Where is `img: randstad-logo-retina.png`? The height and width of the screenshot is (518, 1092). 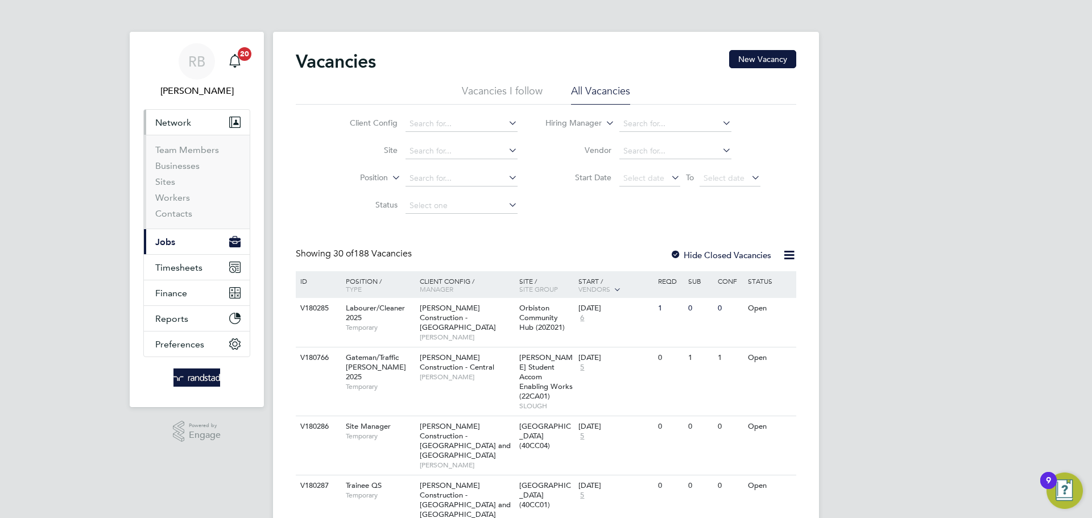 img: randstad-logo-retina.png is located at coordinates (197, 378).